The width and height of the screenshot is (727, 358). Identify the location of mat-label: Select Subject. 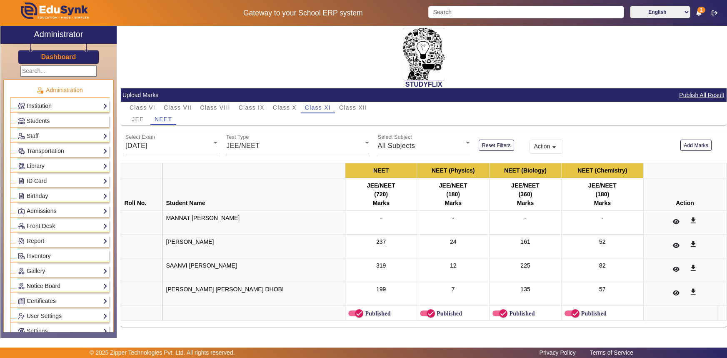
(395, 137).